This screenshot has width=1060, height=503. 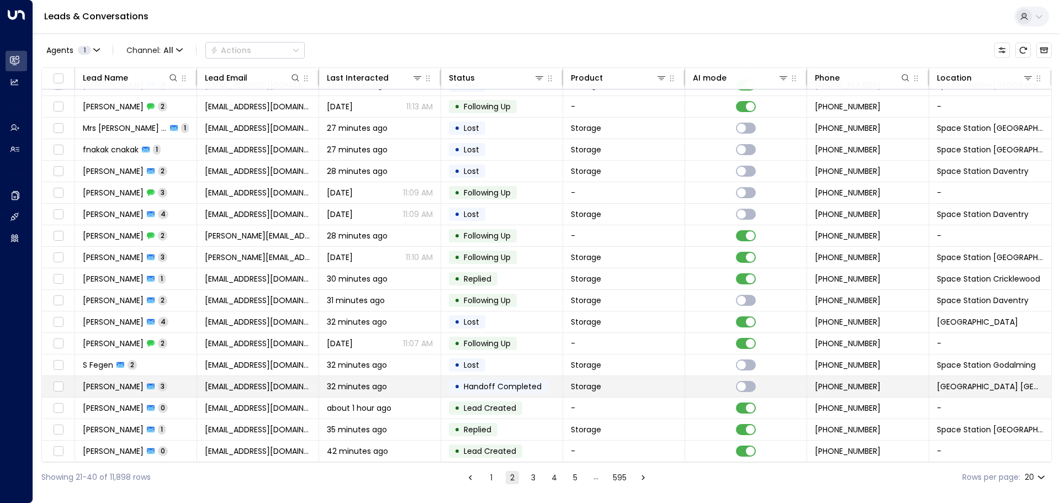 What do you see at coordinates (418, 343) in the screenshot?
I see `p: 11:07 AM` at bounding box center [418, 343].